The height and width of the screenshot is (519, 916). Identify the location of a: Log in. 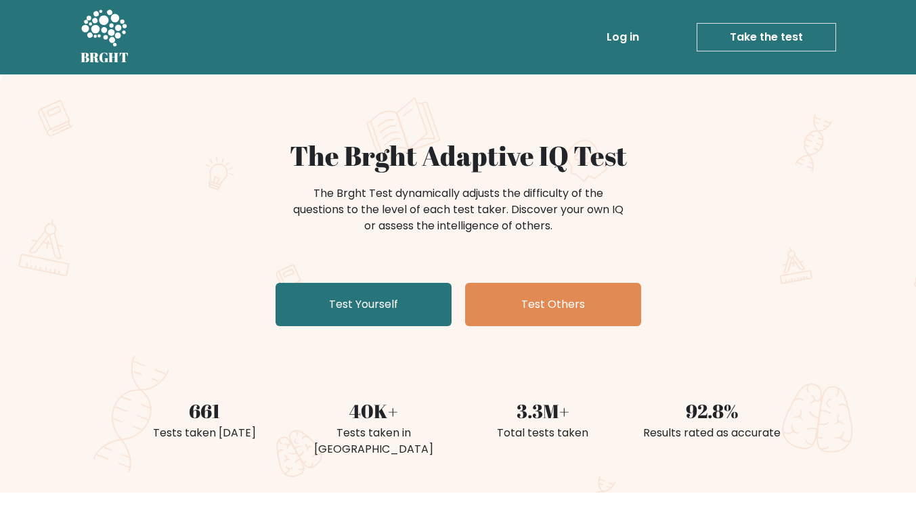
(623, 37).